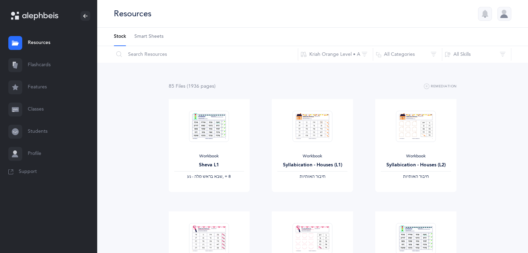  Describe the element at coordinates (201, 86) in the screenshot. I see `span: (1936 page )` at that location.